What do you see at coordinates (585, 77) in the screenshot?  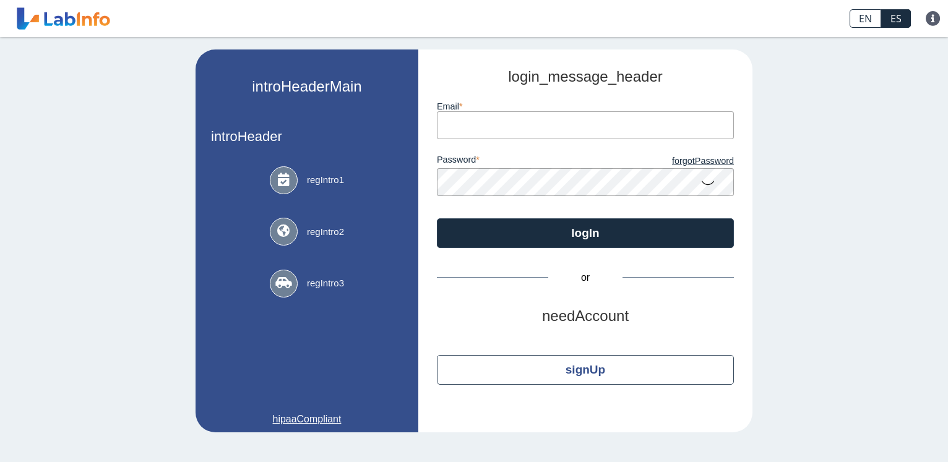 I see `h2: login_message_header` at bounding box center [585, 77].